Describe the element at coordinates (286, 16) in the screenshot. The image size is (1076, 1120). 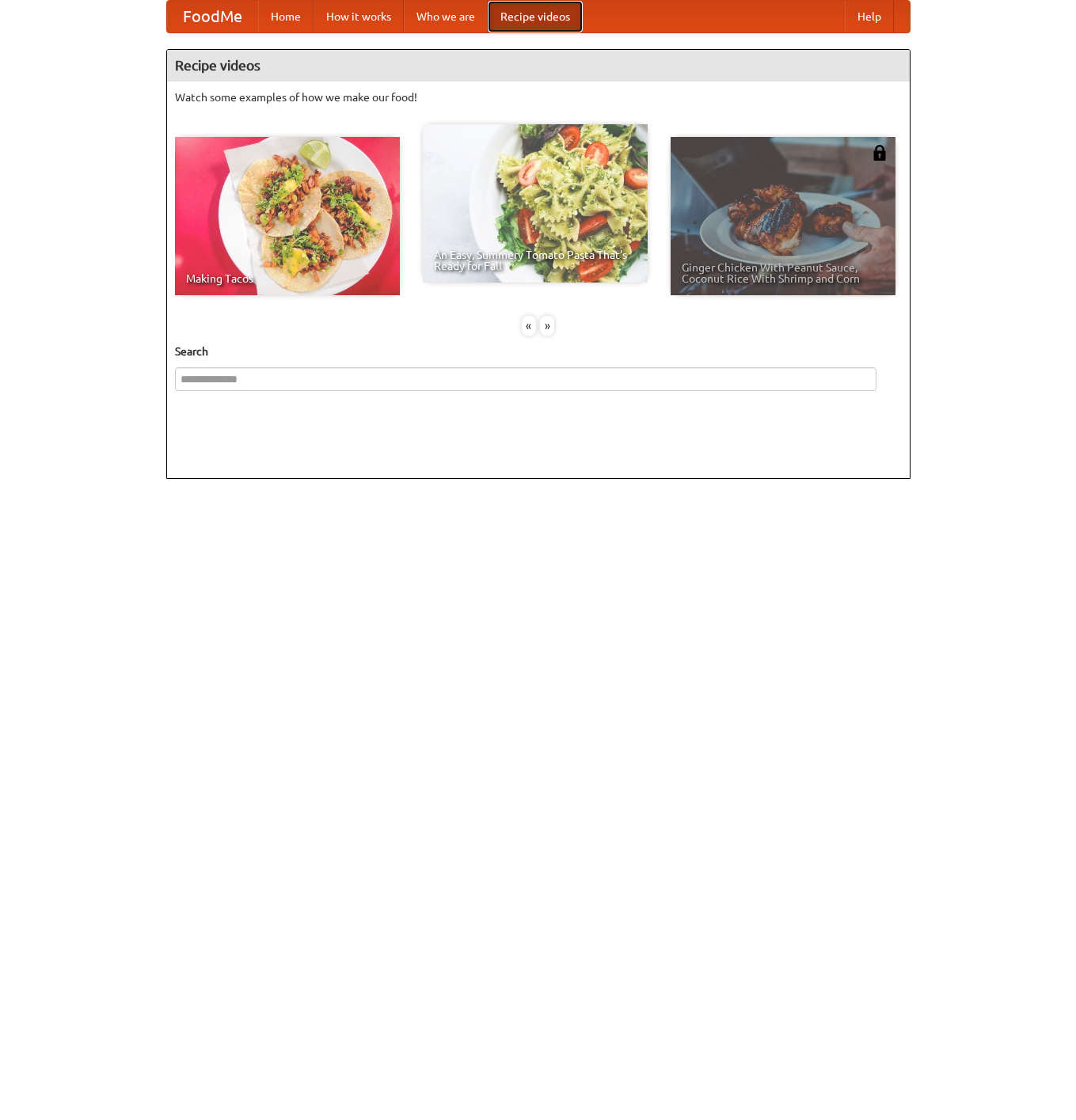
I see `a: Home` at that location.